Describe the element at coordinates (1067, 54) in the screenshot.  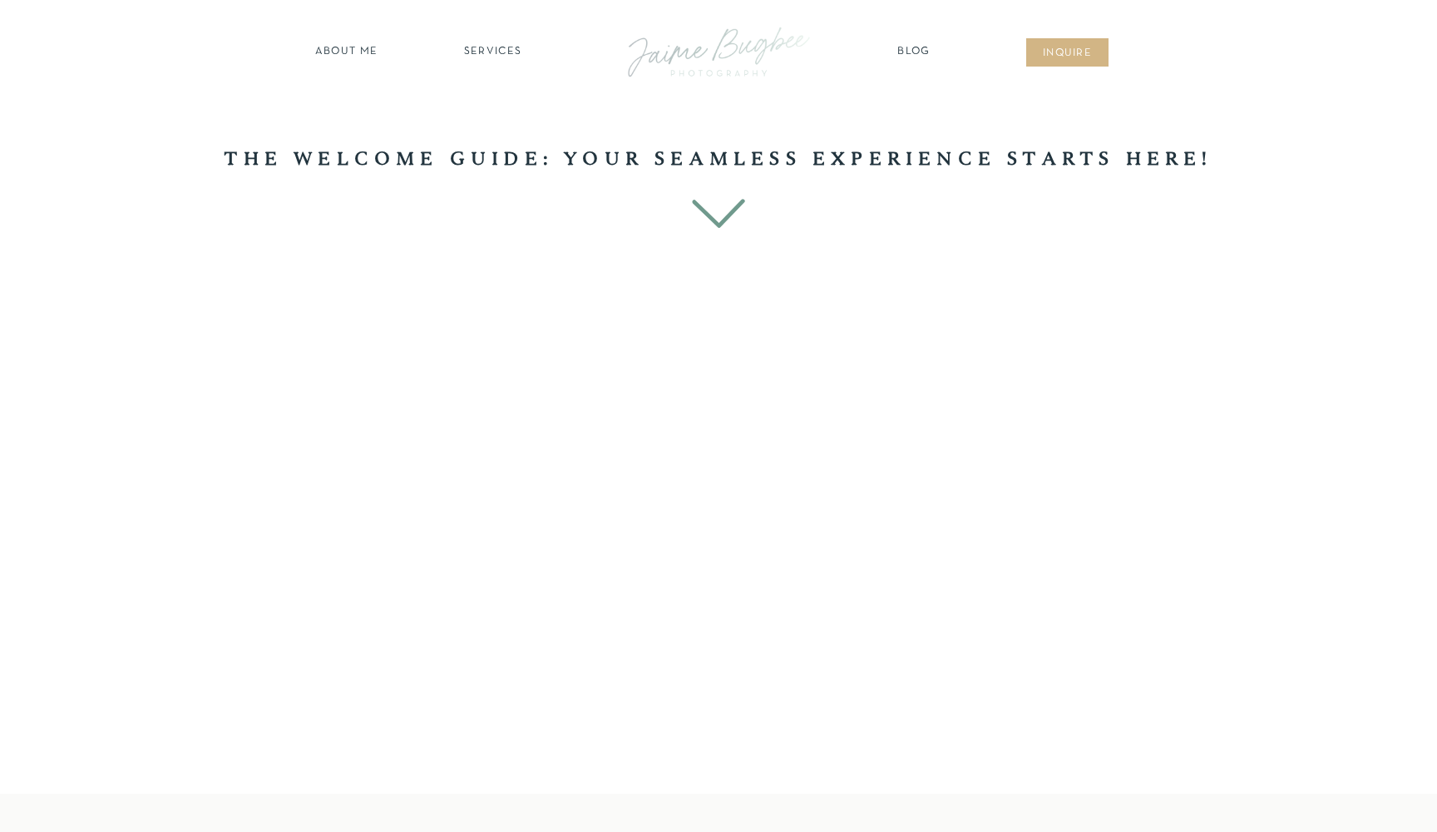
I see `a: inqUIre` at that location.